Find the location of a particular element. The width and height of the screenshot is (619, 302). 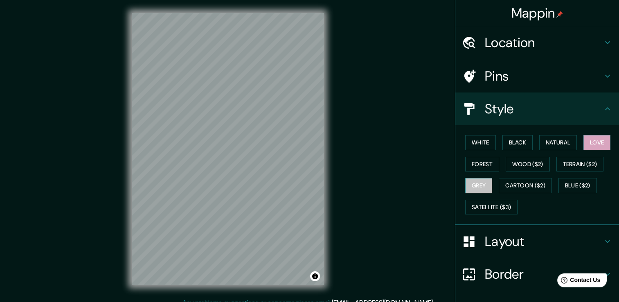

button: White is located at coordinates (481, 142).